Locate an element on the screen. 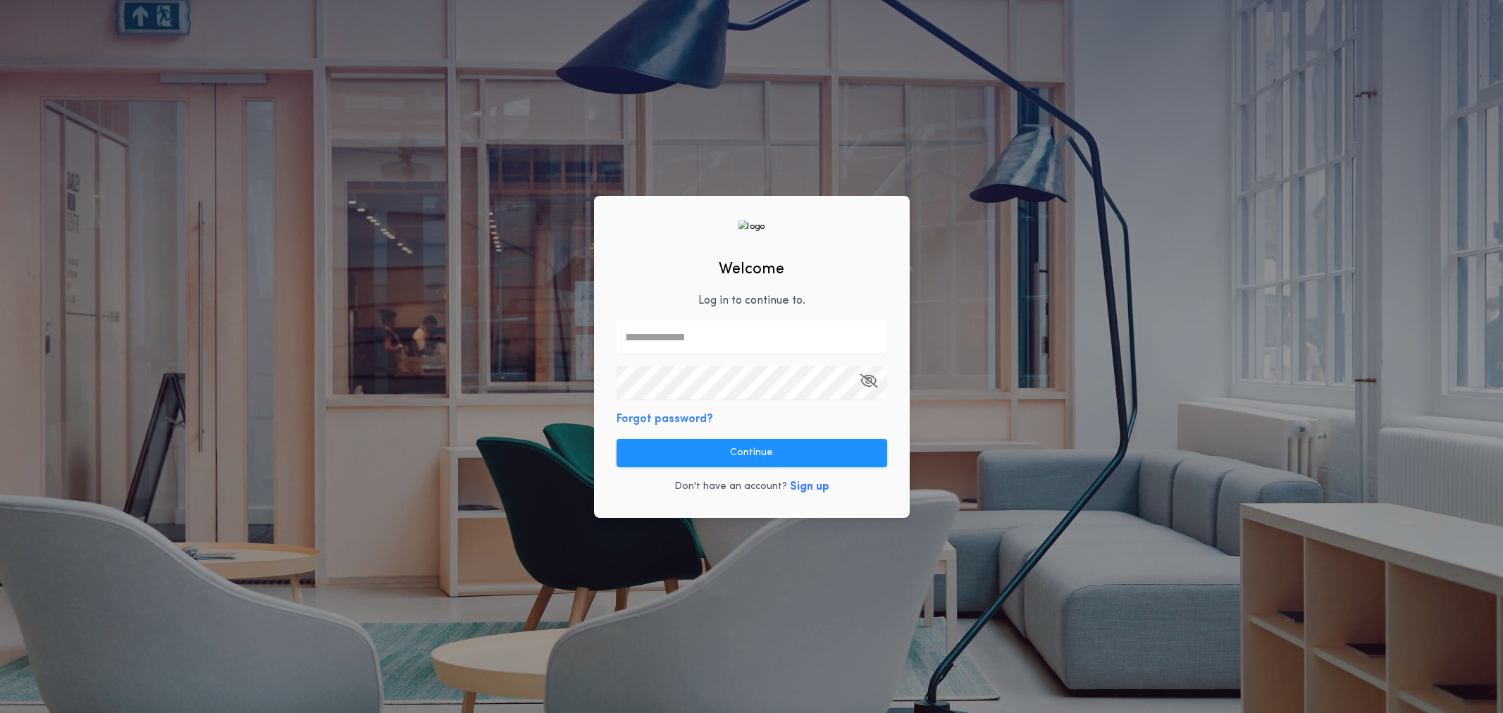 This screenshot has width=1503, height=713. p: Log in to continue to . is located at coordinates (752, 301).